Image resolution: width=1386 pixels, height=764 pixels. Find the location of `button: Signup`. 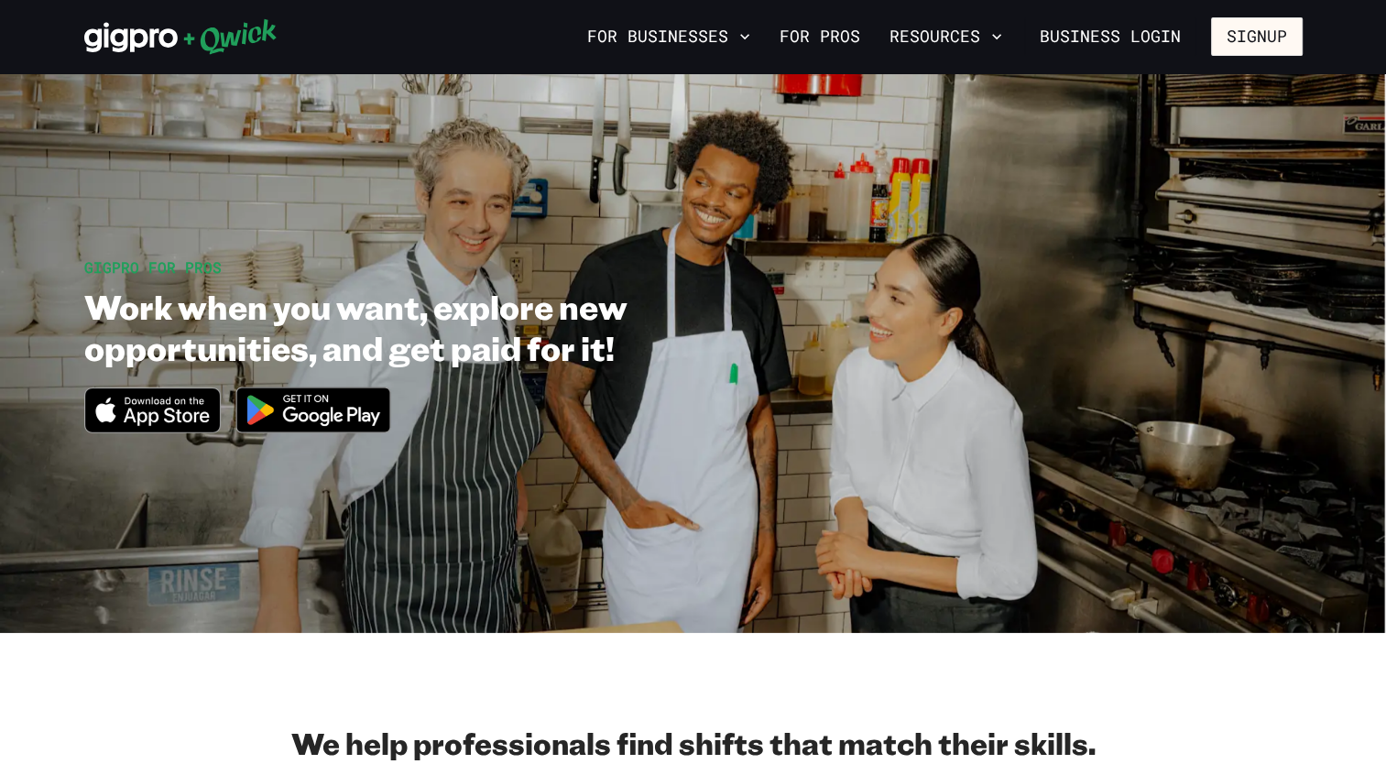

button: Signup is located at coordinates (1257, 37).